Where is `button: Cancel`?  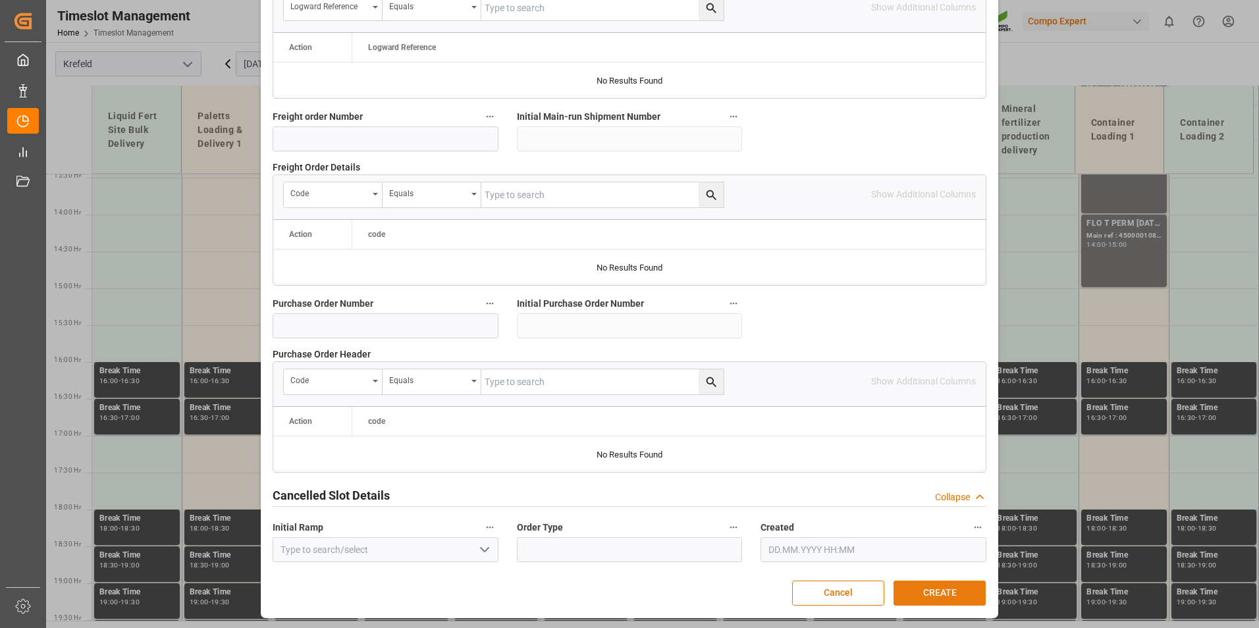
button: Cancel is located at coordinates (838, 593).